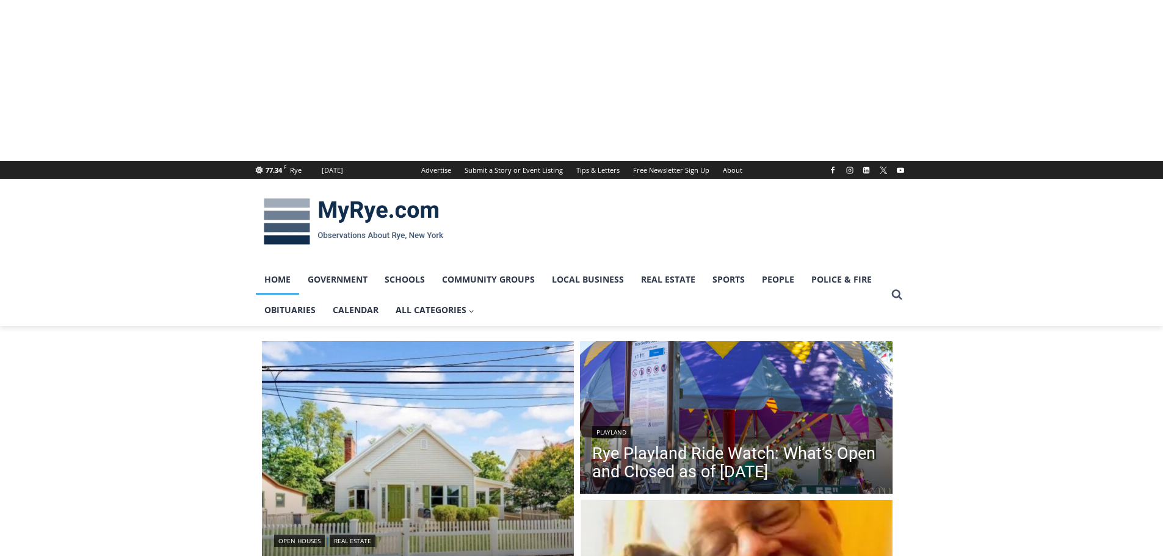 Image resolution: width=1163 pixels, height=556 pixels. I want to click on a: Local Business, so click(588, 280).